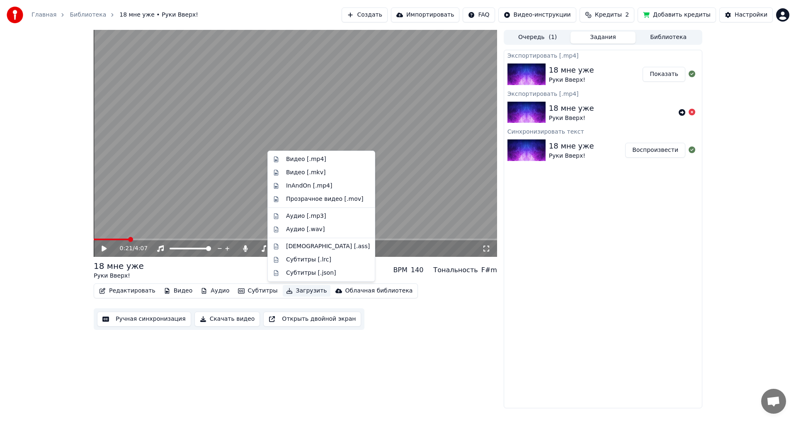  What do you see at coordinates (215, 291) in the screenshot?
I see `button: Аудио` at bounding box center [215, 291].